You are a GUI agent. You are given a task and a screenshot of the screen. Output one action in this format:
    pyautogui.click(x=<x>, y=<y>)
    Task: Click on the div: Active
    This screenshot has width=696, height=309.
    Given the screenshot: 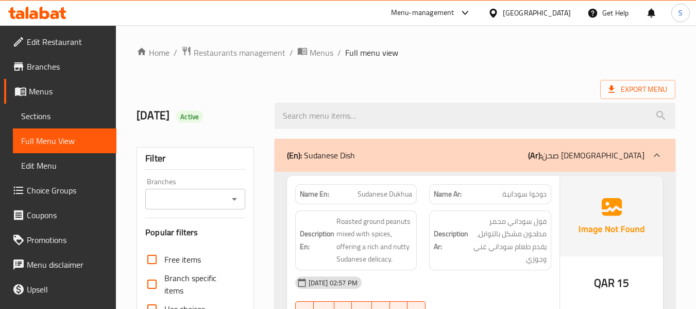 What is the action you would take?
    pyautogui.click(x=190, y=116)
    